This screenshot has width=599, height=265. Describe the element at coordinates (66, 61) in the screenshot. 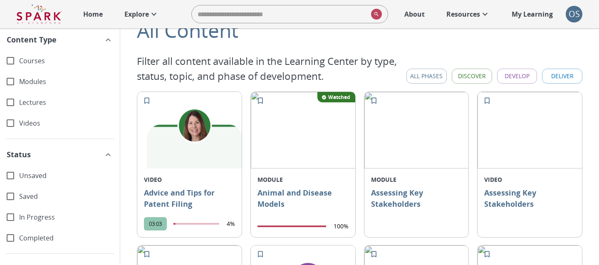

I see `span: Courses` at that location.